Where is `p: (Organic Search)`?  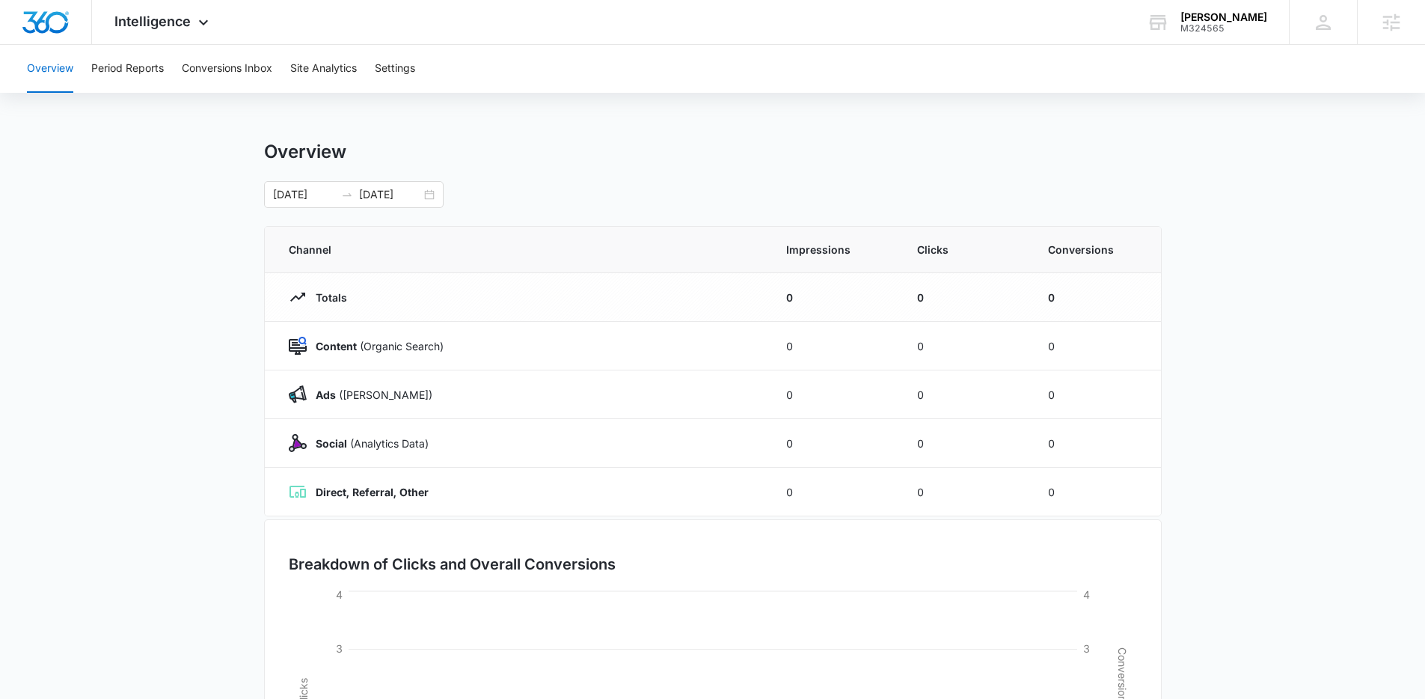
p: (Organic Search) is located at coordinates (375, 346).